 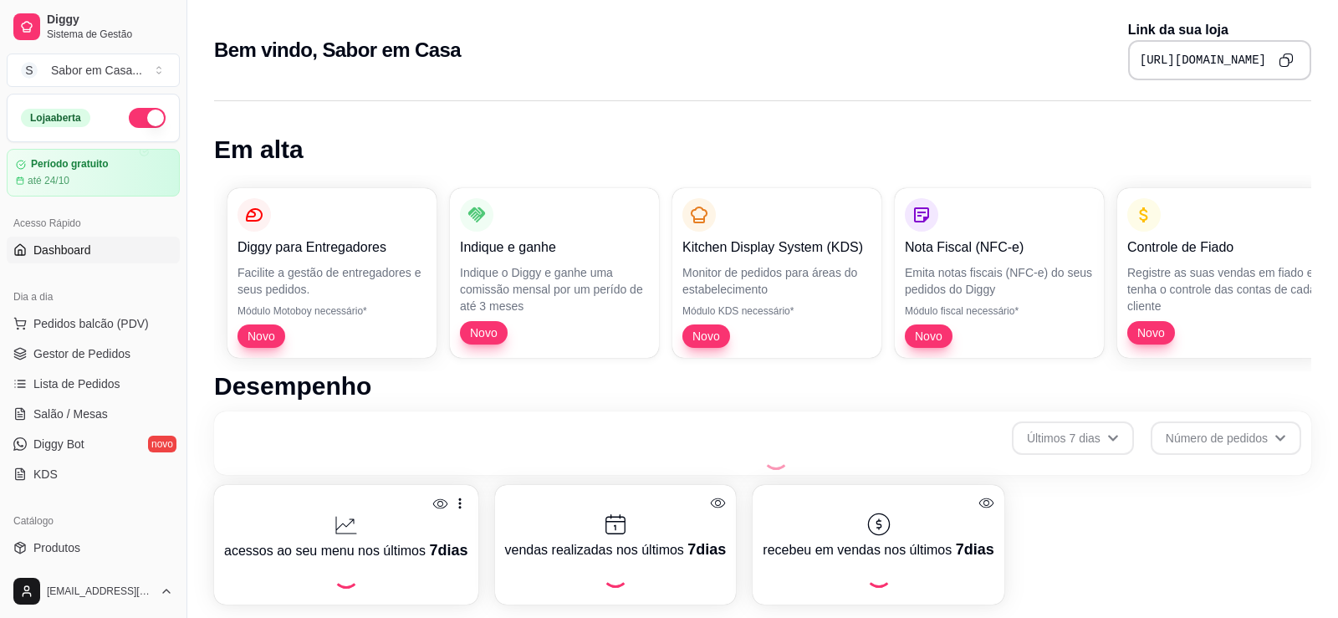 I want to click on span: Diggy, so click(x=110, y=20).